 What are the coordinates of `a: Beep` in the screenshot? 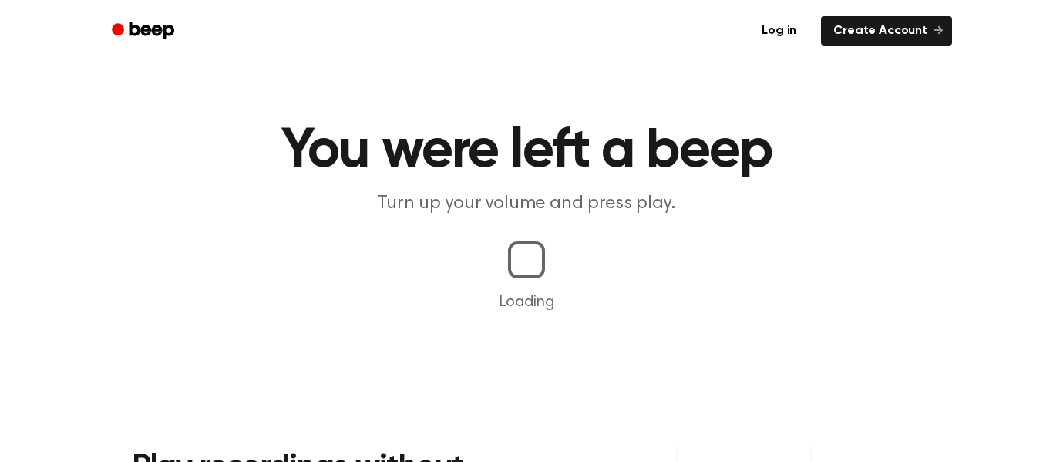 It's located at (144, 31).